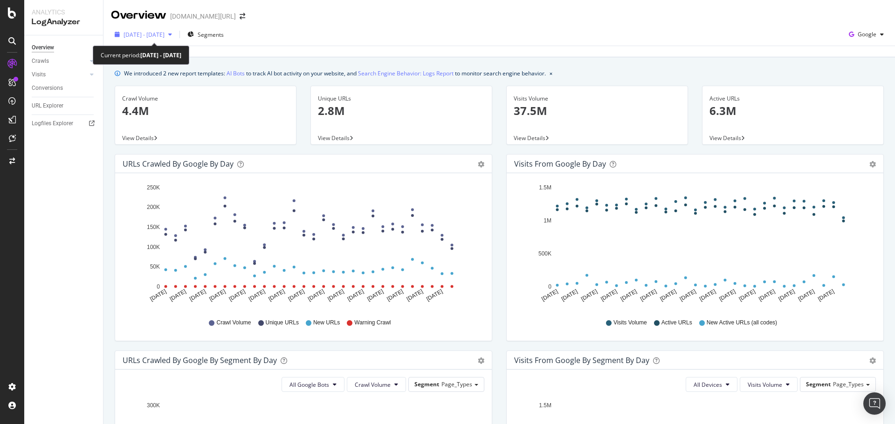  Describe the element at coordinates (867, 34) in the screenshot. I see `span: Google` at that location.